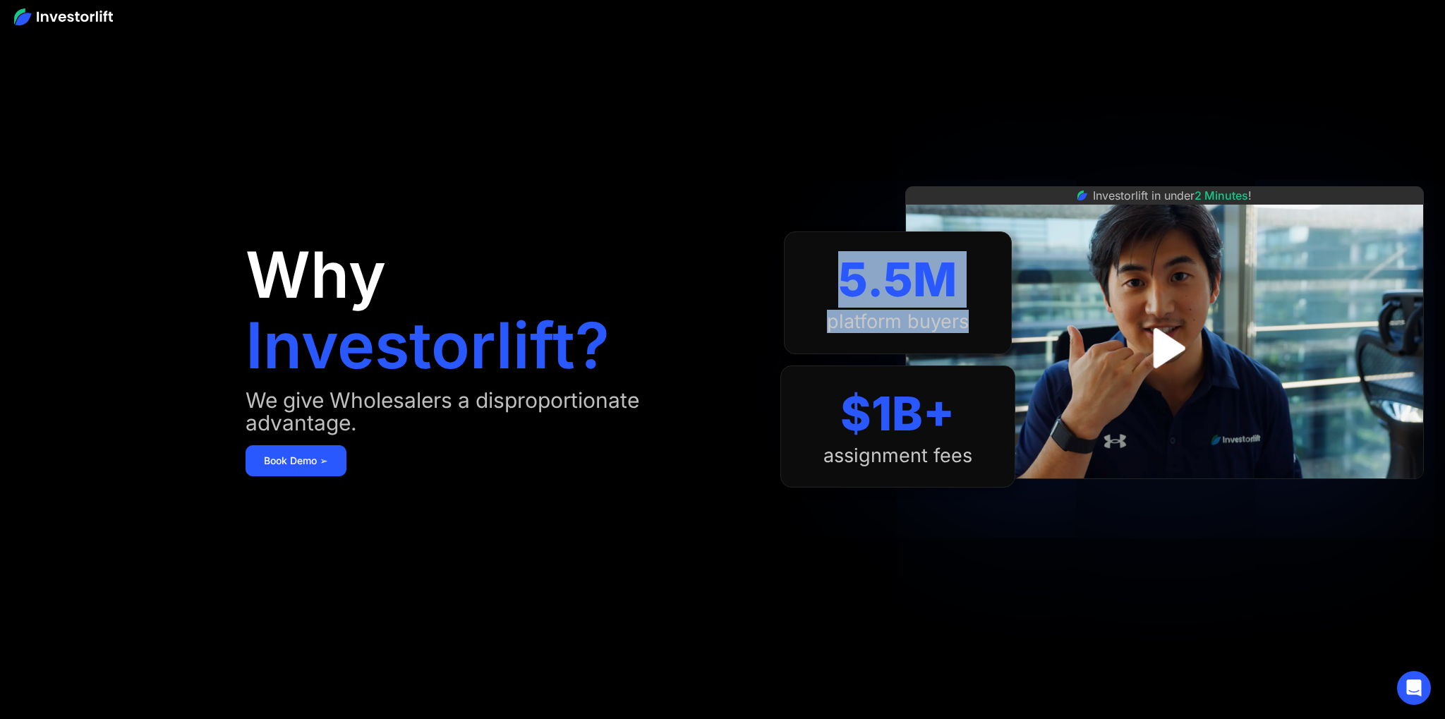  I want to click on div: $1B+, so click(897, 413).